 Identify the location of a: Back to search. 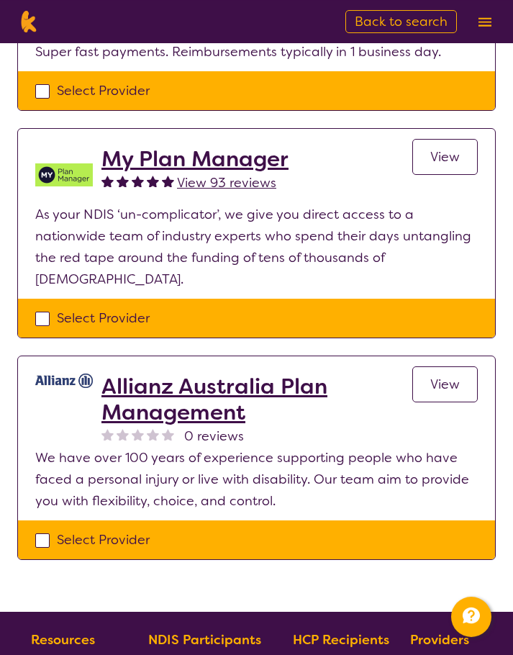
(401, 22).